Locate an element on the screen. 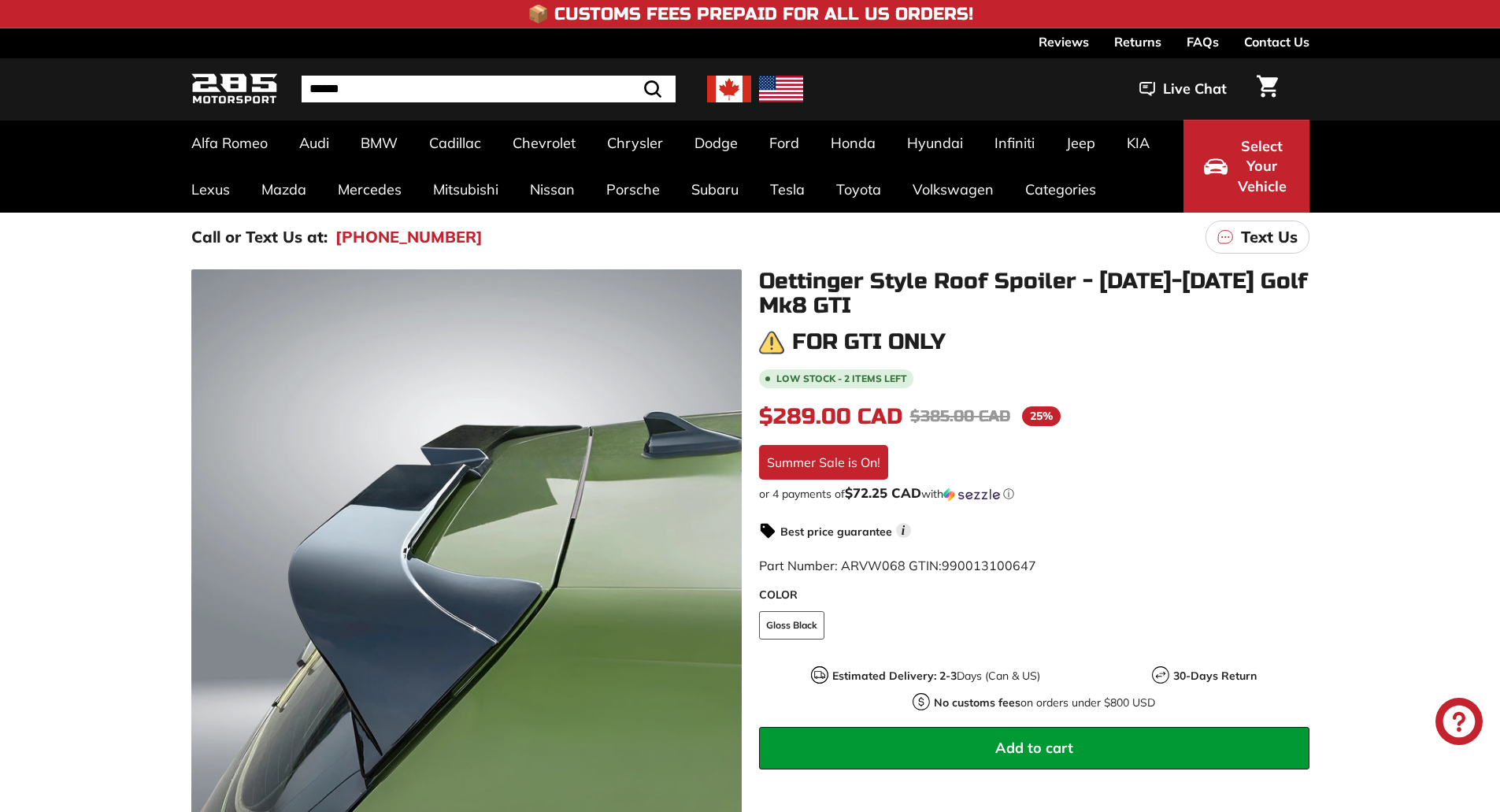  span: 990013100647 is located at coordinates (989, 566).